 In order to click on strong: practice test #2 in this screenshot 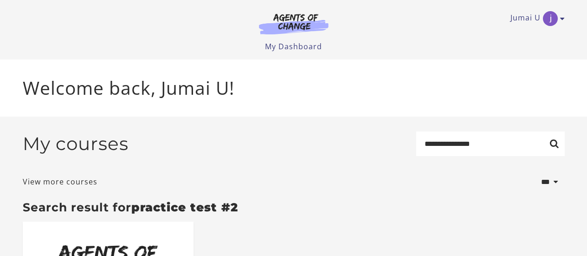, I will do `click(185, 207)`.